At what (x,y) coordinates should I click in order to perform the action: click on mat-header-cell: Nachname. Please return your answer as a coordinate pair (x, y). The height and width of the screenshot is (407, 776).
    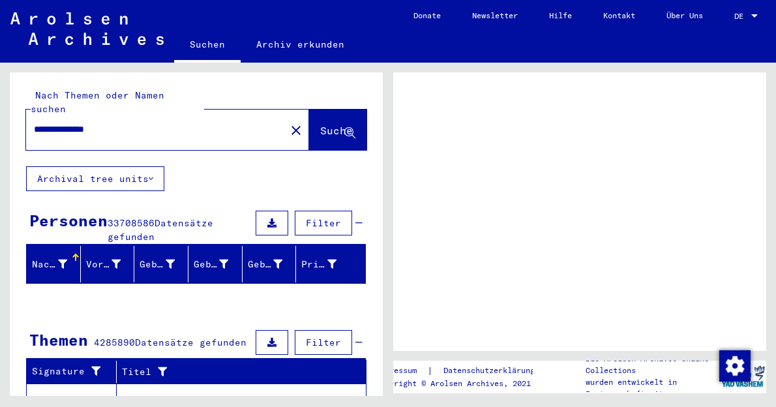
    Looking at the image, I should click on (53, 264).